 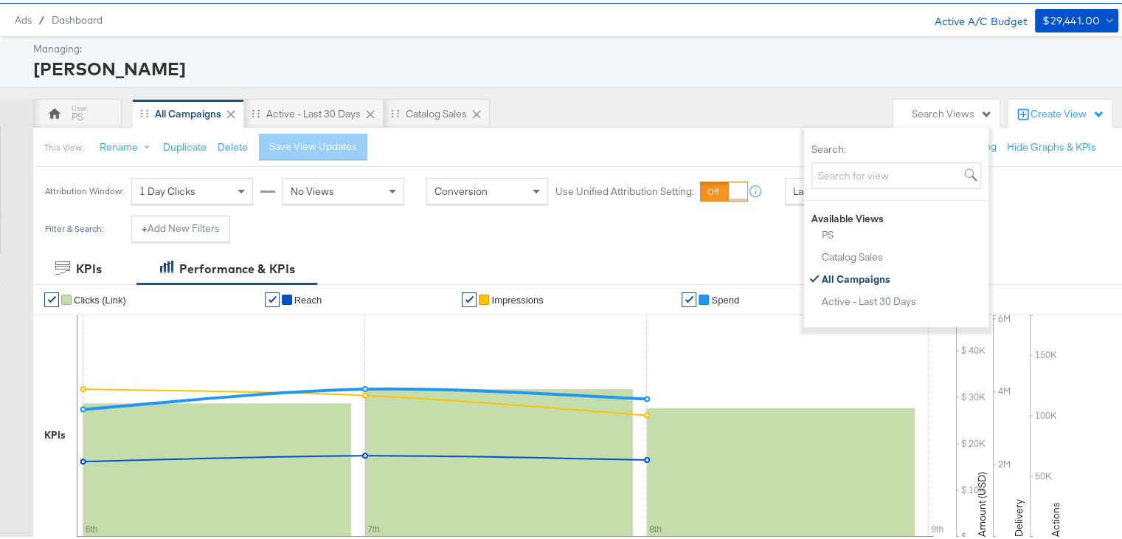 I want to click on span: 1 Day Clicks, so click(x=167, y=188).